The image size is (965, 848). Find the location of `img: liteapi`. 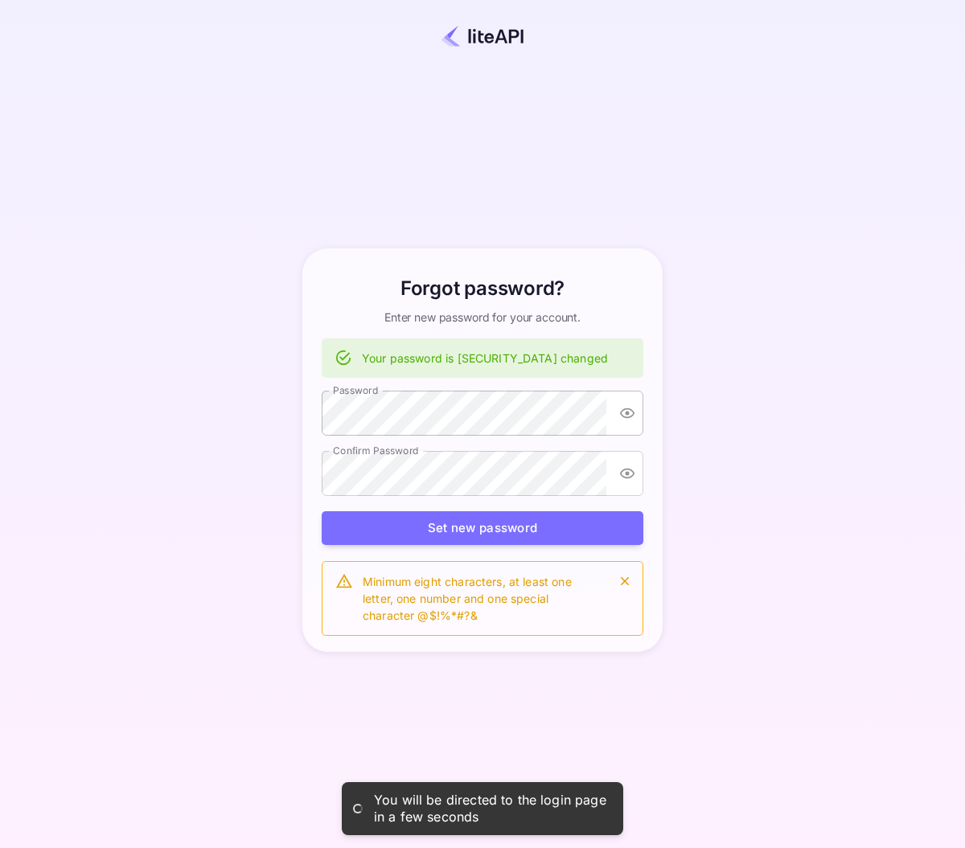

img: liteapi is located at coordinates (482, 36).